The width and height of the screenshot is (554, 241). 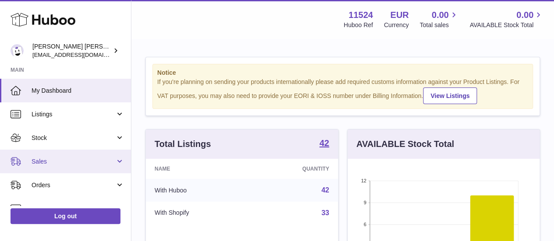 I want to click on div: If you're planning on sending your products internationally please add required customs informati..., so click(x=342, y=91).